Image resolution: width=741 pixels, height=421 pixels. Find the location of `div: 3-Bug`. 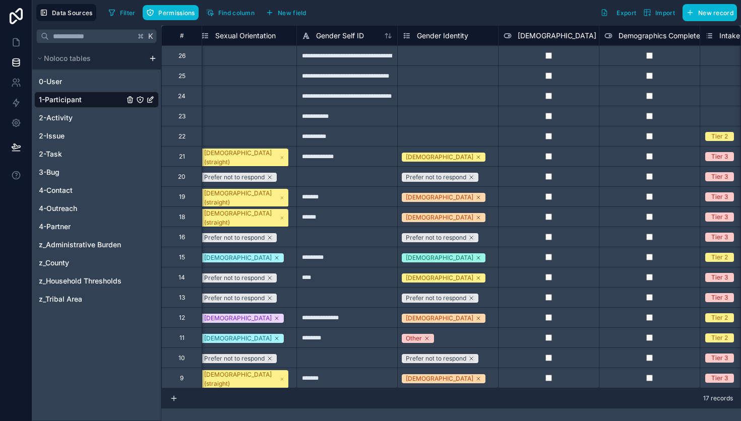

div: 3-Bug is located at coordinates (96, 172).